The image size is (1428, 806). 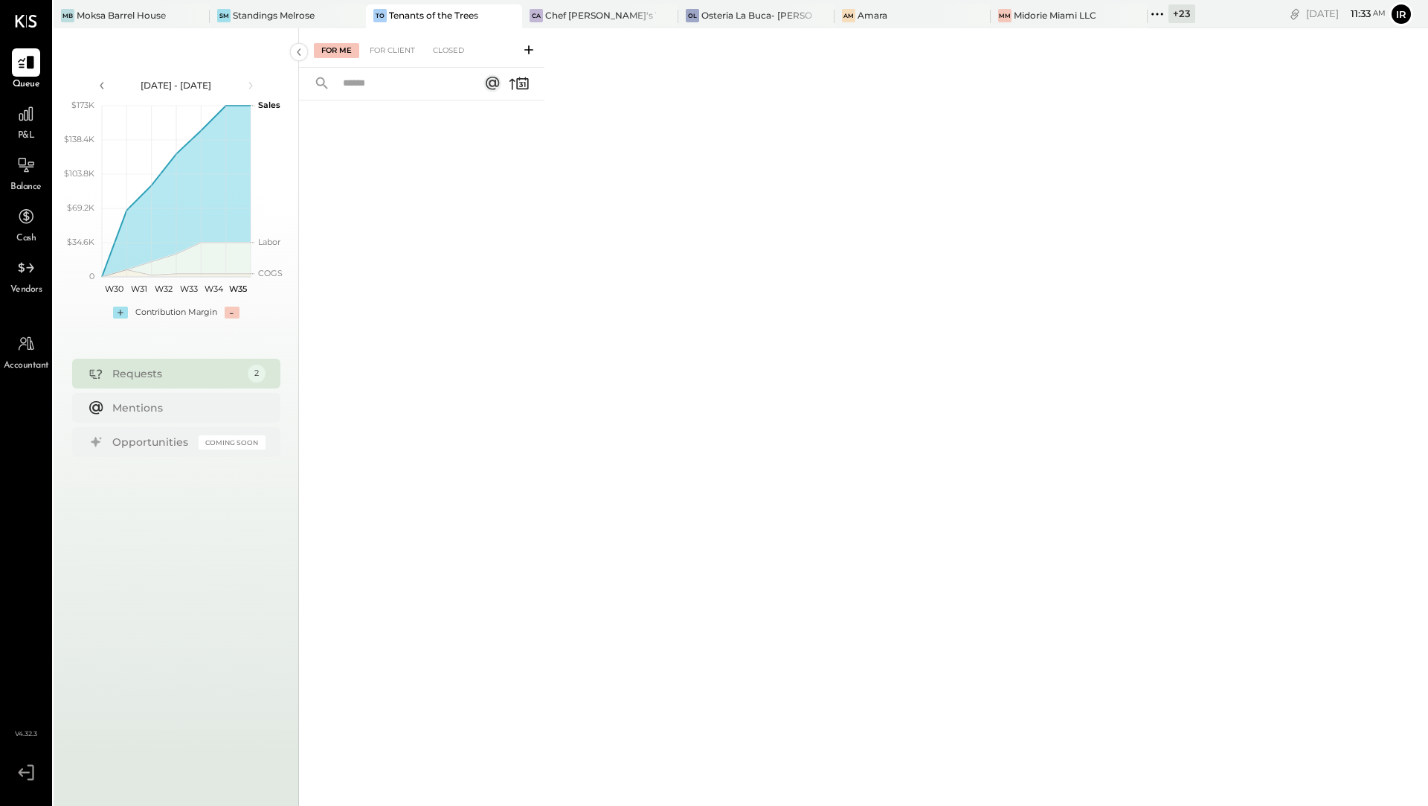 What do you see at coordinates (1295, 13) in the screenshot?
I see `div: copy link` at bounding box center [1295, 13].